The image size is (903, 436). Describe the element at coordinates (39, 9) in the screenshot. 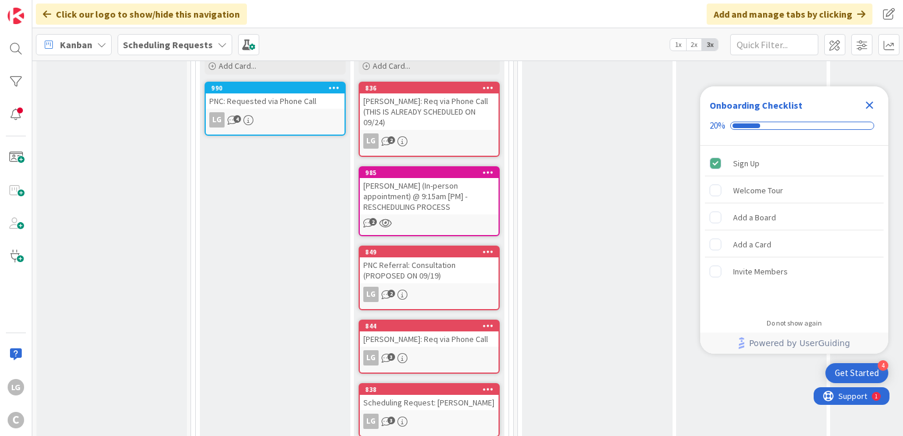

I see `span: Support` at that location.